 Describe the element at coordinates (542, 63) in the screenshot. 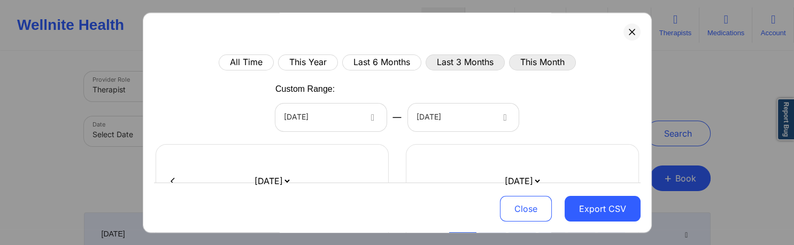

I see `button: This Month` at that location.